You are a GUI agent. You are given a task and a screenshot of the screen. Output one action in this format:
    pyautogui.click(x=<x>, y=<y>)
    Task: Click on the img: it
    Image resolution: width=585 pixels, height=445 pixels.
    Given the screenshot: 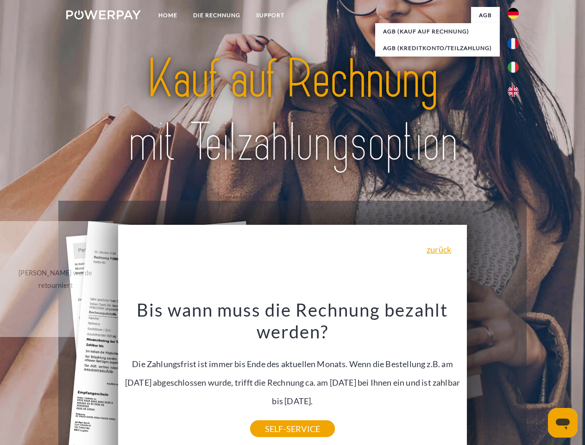 What is the action you would take?
    pyautogui.click(x=513, y=67)
    